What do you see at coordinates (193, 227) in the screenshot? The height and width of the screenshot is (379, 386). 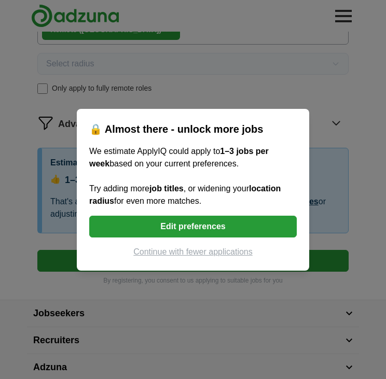 I see `button: Edit preferences` at bounding box center [193, 227].